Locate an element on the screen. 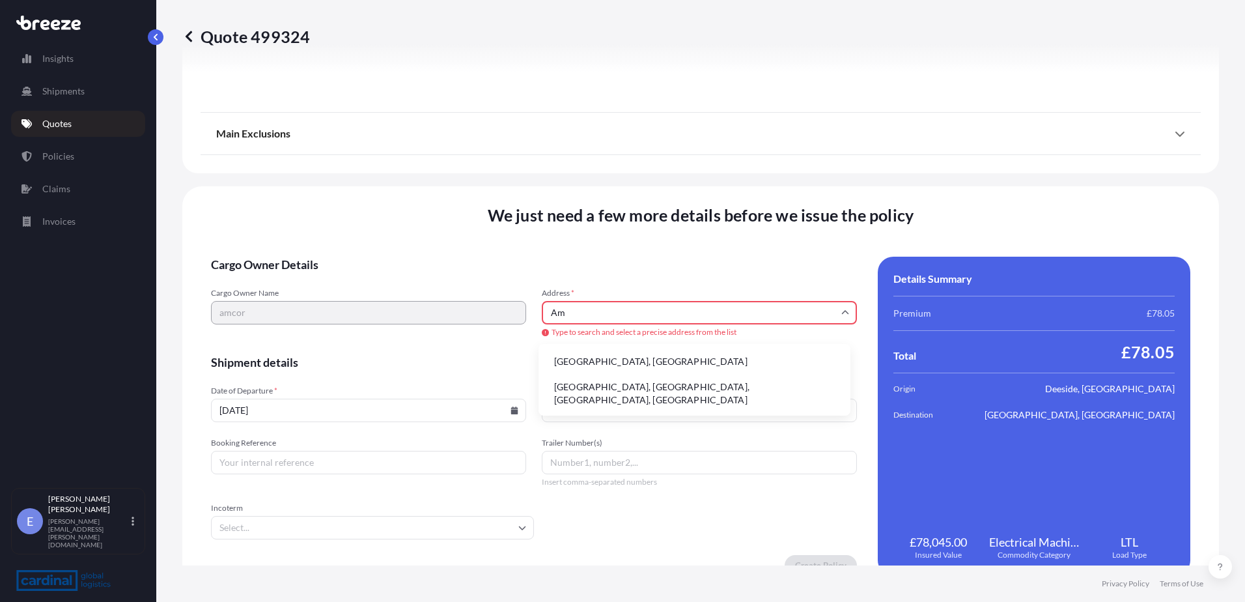  span: £78,045.00 is located at coordinates (938, 542).